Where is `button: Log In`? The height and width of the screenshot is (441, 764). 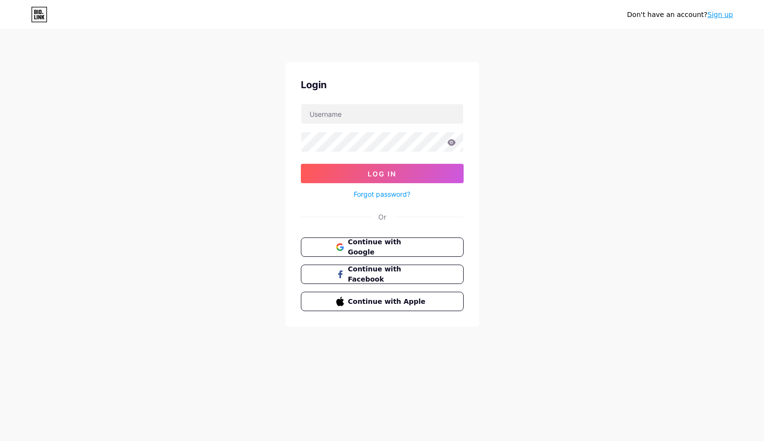
button: Log In is located at coordinates (382, 173).